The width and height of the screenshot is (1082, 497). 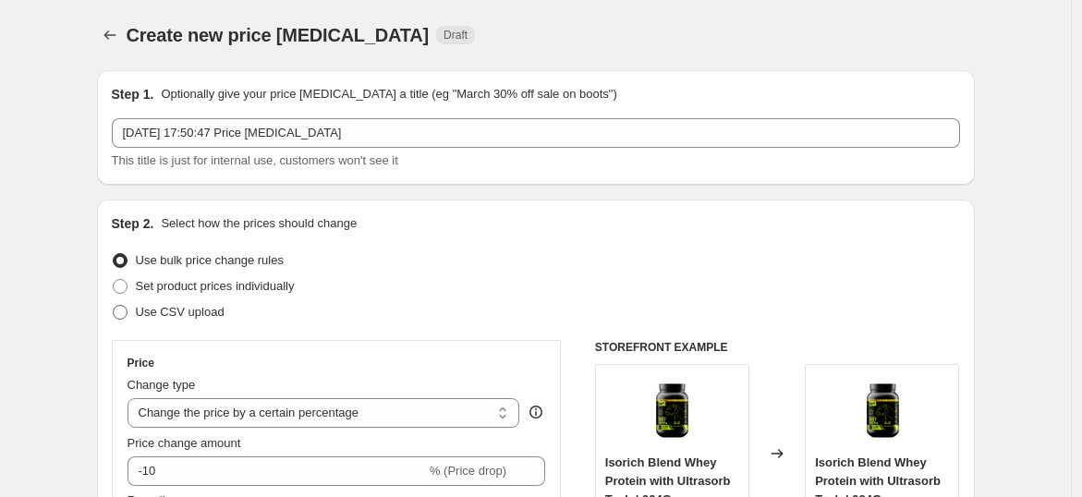 What do you see at coordinates (467, 470) in the screenshot?
I see `span: % (Price drop)` at bounding box center [467, 470].